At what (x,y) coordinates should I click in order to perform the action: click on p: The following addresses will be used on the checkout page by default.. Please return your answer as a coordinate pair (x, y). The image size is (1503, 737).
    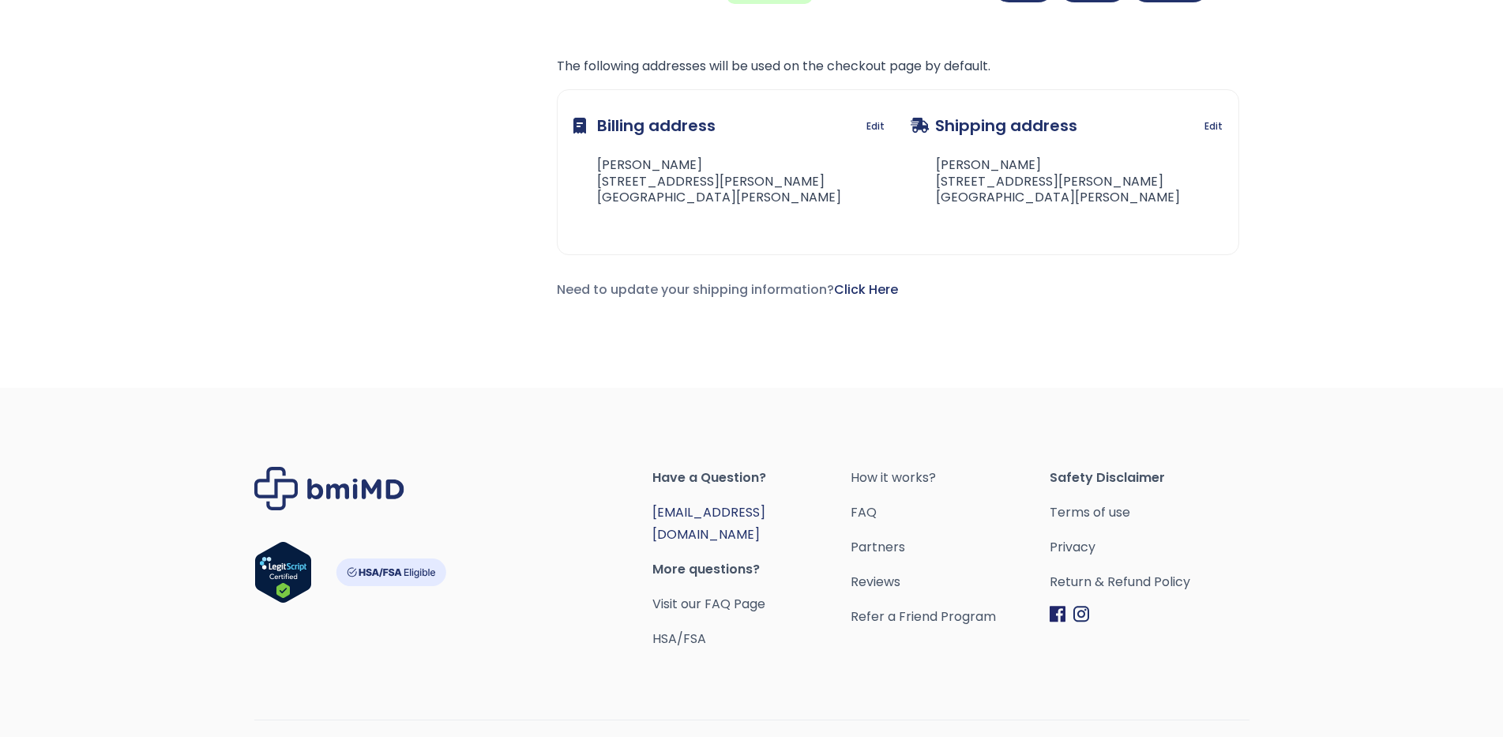
    Looking at the image, I should click on (898, 66).